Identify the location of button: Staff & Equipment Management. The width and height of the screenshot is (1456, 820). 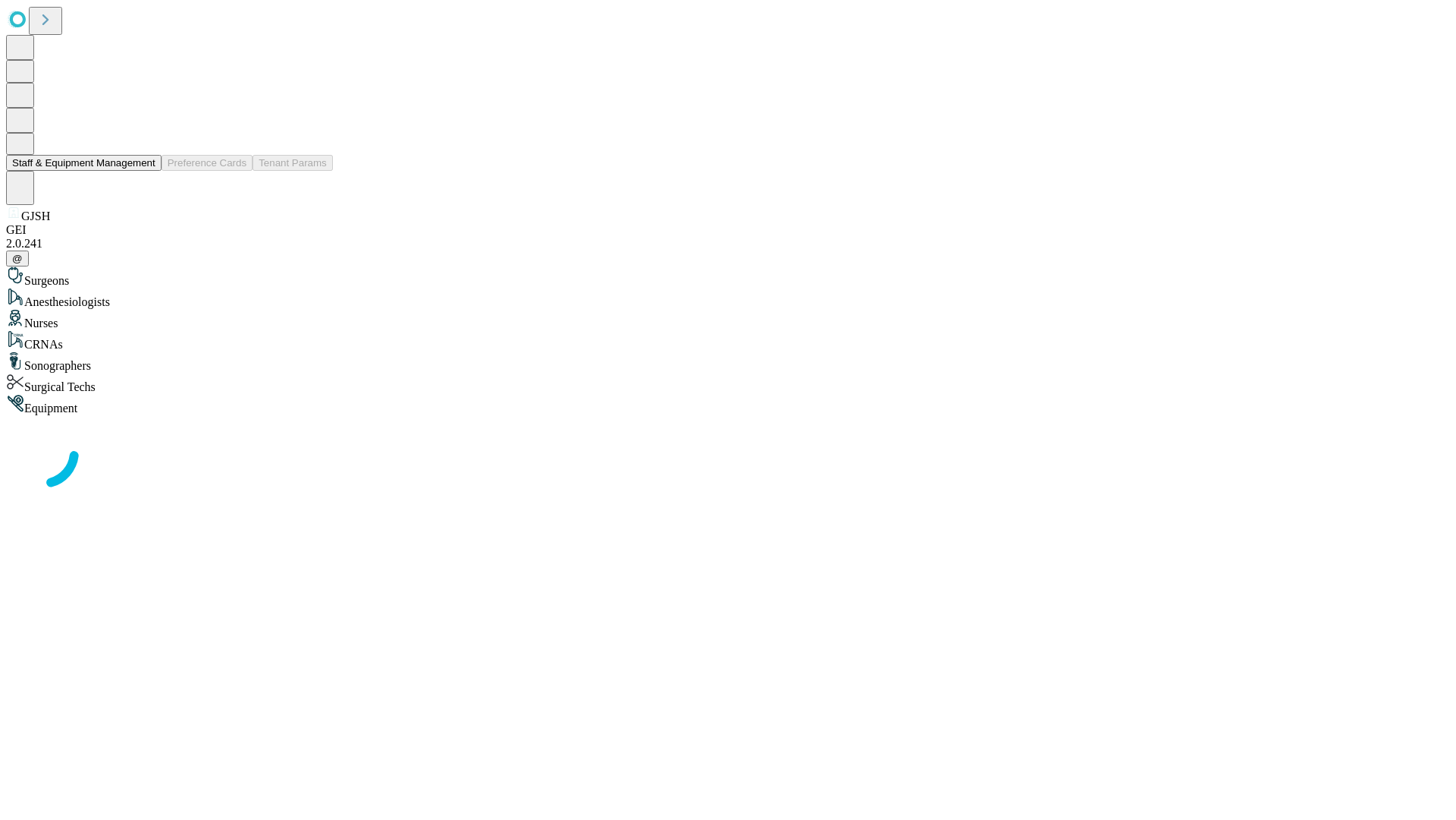
(83, 162).